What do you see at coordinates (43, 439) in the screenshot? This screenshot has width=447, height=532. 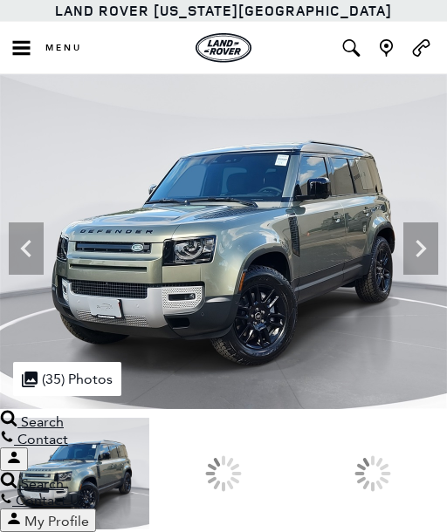 I see `span: Contact` at bounding box center [43, 439].